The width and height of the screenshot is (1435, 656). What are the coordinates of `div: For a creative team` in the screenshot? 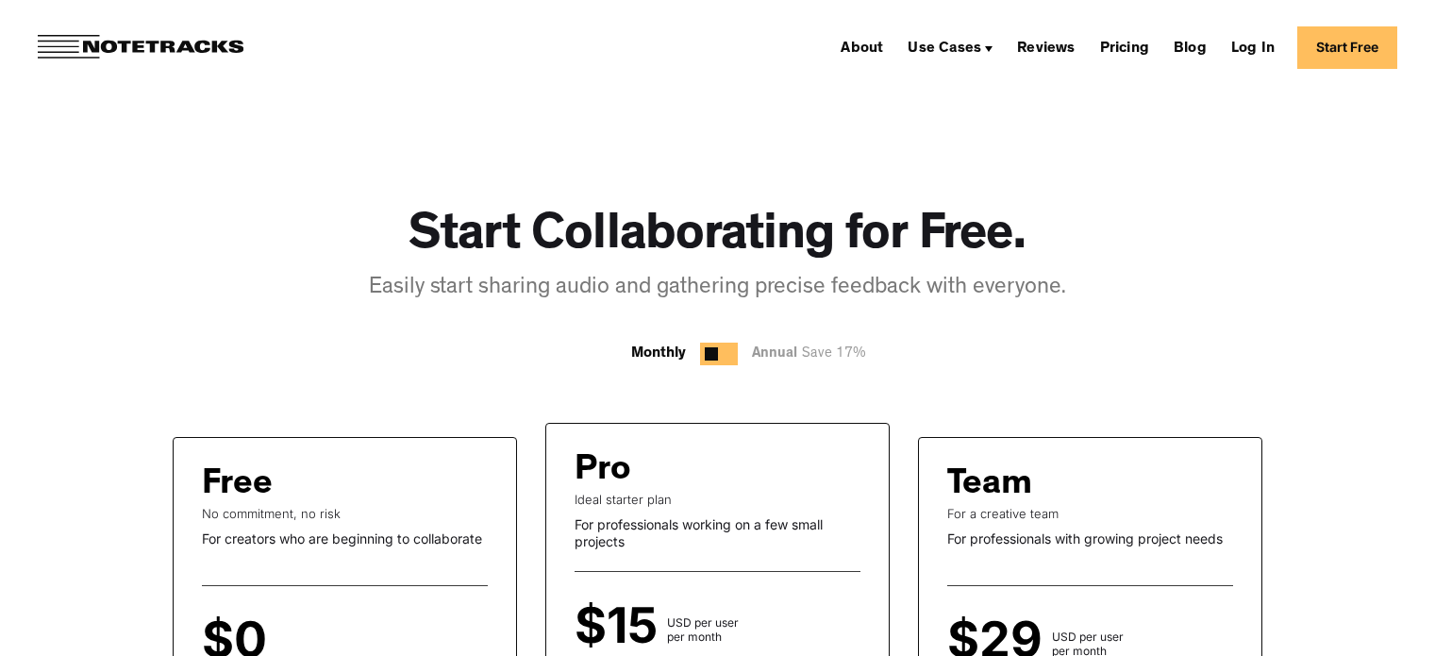 It's located at (1090, 513).